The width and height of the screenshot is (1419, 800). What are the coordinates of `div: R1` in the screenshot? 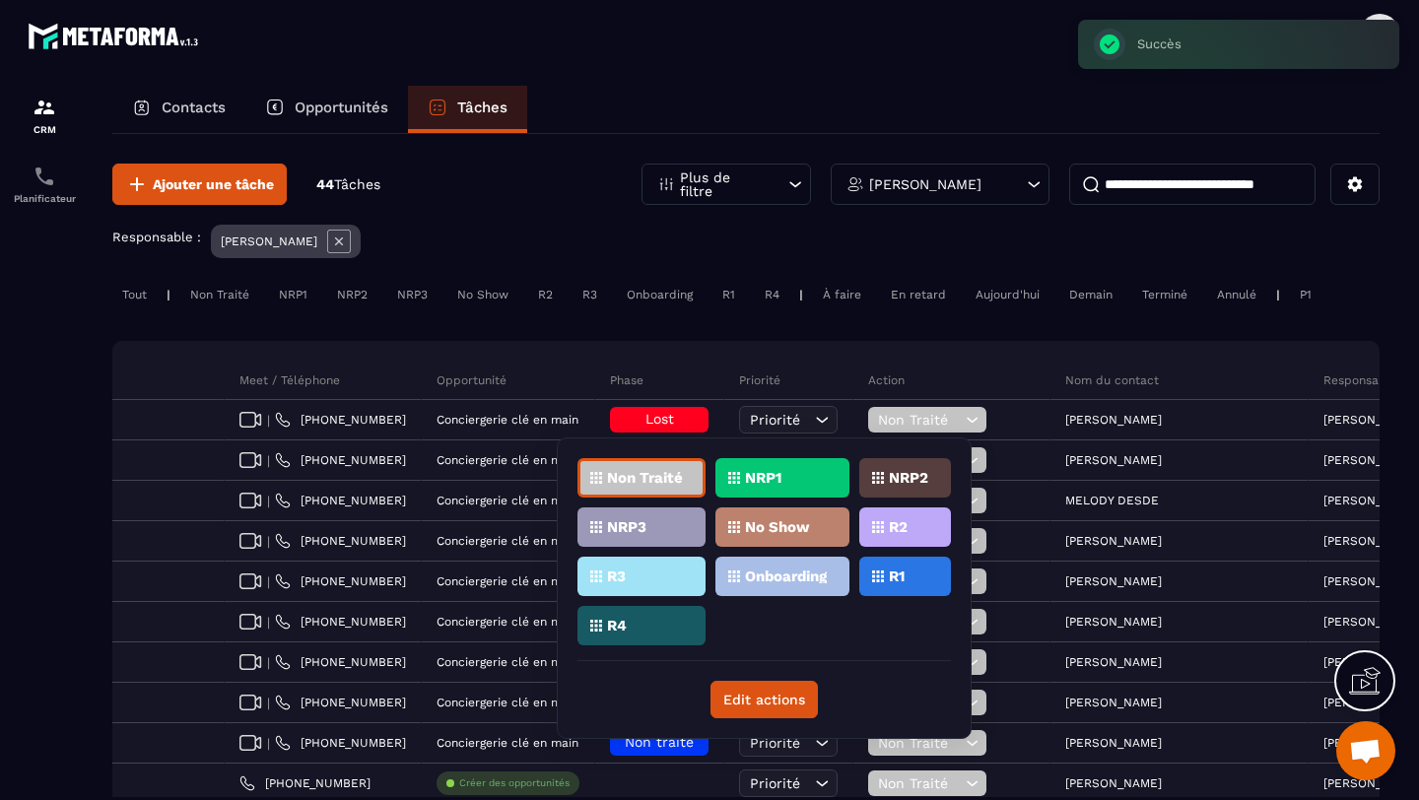 It's located at (728, 295).